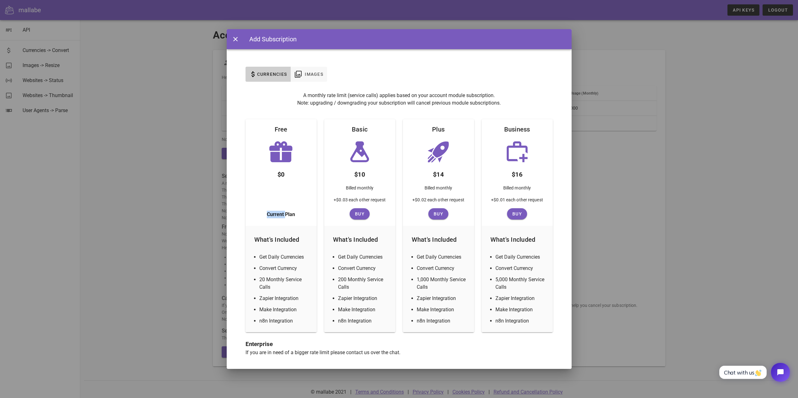  I want to click on h3: Enterprise, so click(399, 344).